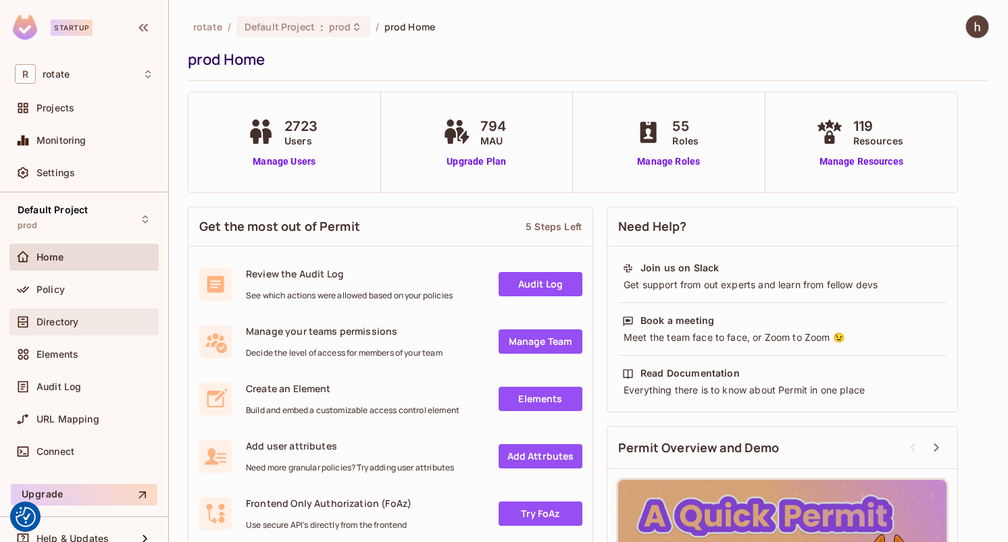 This screenshot has width=1008, height=542. What do you see at coordinates (540, 457) in the screenshot?
I see `a: Add Attrbutes` at bounding box center [540, 457].